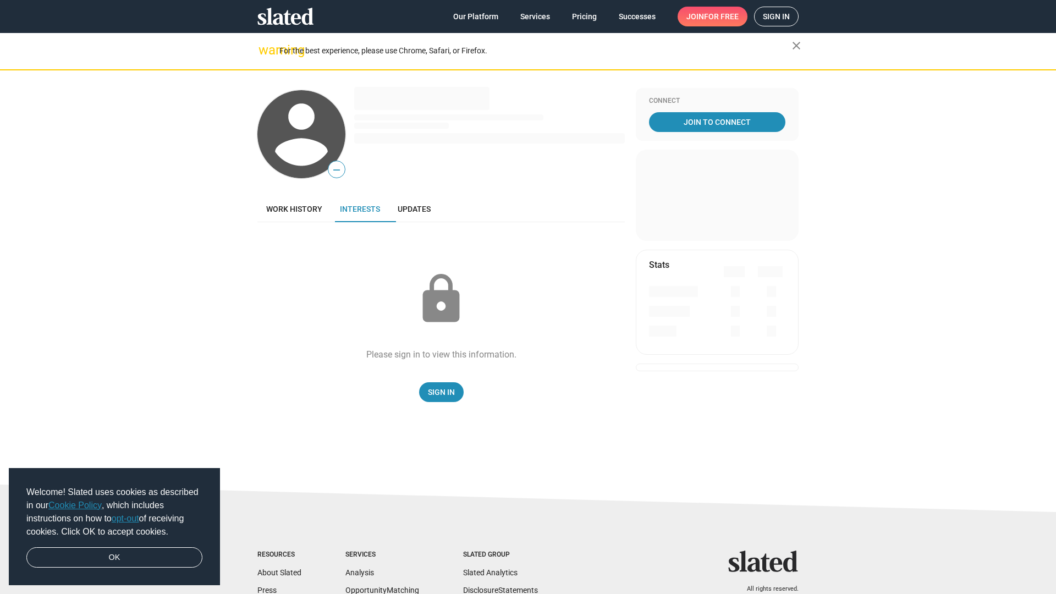  What do you see at coordinates (360, 572) in the screenshot?
I see `a: Analysis` at bounding box center [360, 572].